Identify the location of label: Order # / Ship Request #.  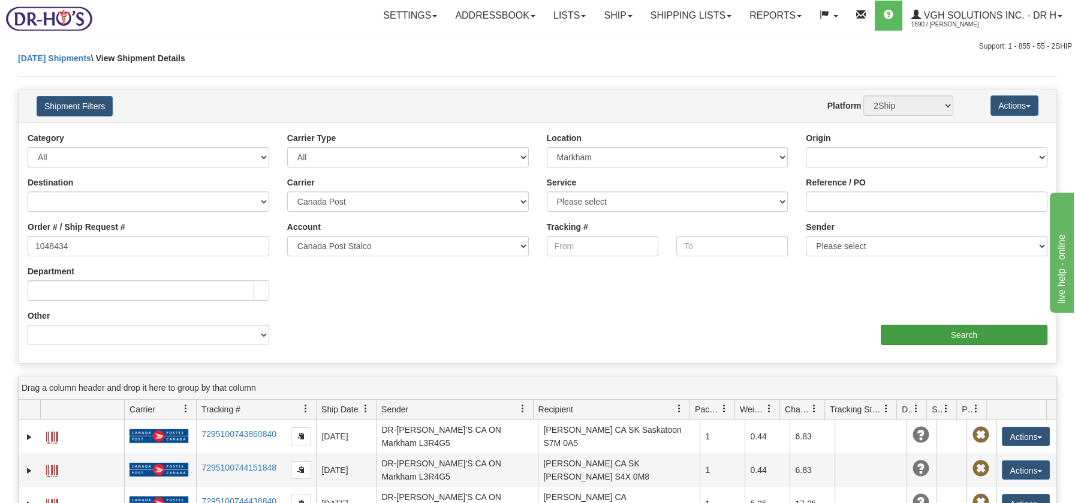
(76, 227).